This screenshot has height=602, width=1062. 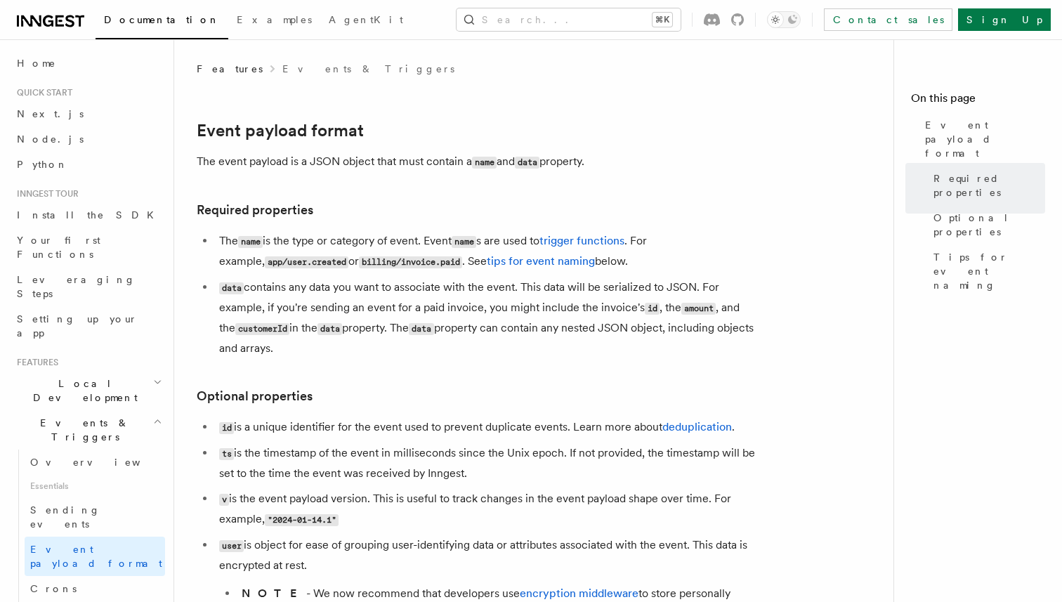 What do you see at coordinates (95, 462) in the screenshot?
I see `a: Overview` at bounding box center [95, 462].